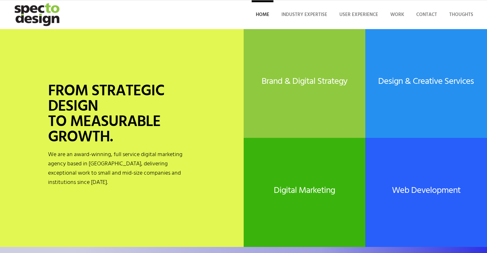 Image resolution: width=487 pixels, height=253 pixels. I want to click on a: Home, so click(263, 15).